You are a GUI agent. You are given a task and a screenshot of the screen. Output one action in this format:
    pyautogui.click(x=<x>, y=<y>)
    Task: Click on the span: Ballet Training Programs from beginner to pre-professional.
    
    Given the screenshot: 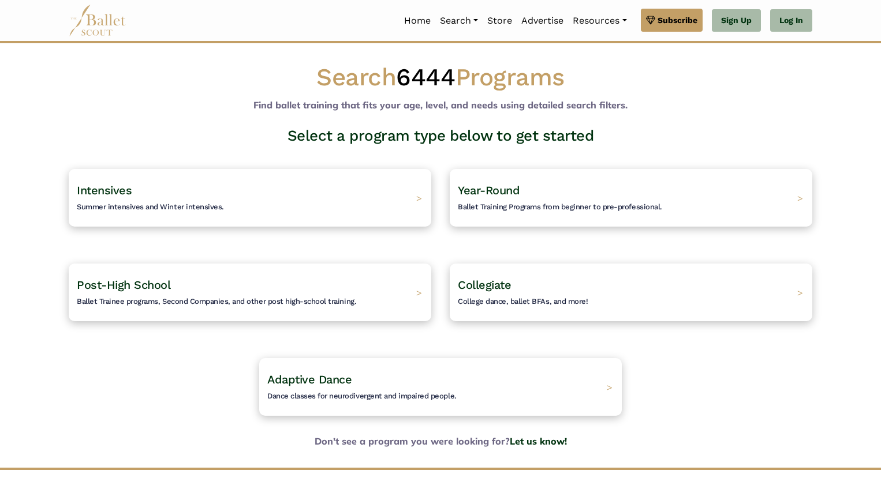 What is the action you would take?
    pyautogui.click(x=560, y=207)
    